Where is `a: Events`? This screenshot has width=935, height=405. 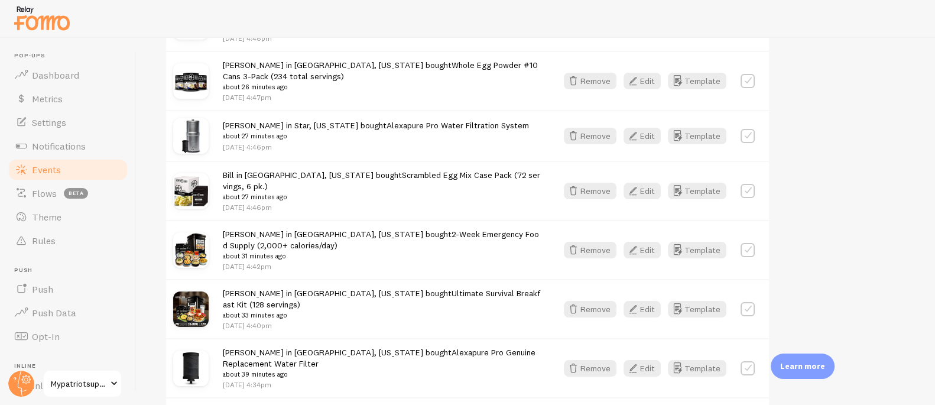 a: Events is located at coordinates (68, 170).